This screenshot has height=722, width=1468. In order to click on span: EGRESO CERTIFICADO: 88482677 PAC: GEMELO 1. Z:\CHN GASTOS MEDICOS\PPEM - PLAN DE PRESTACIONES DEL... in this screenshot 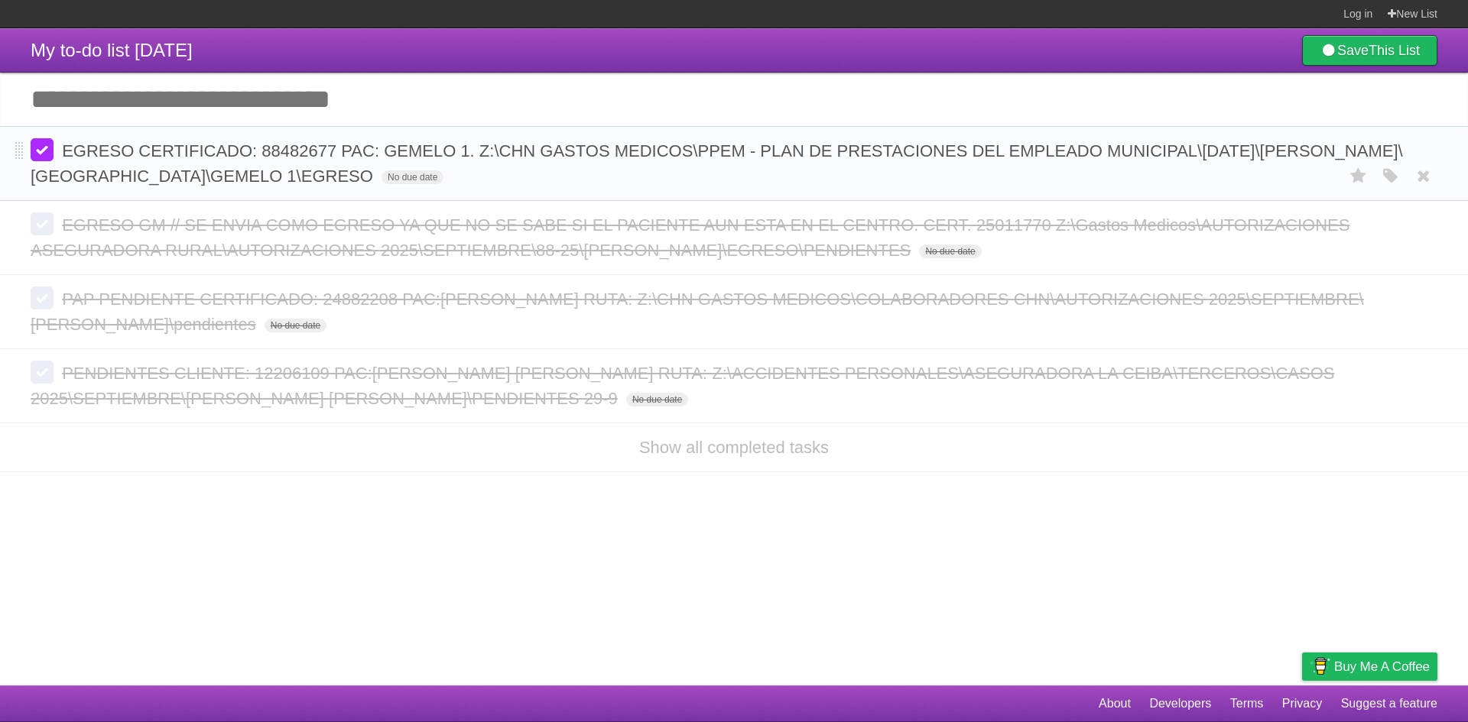, I will do `click(716, 164)`.